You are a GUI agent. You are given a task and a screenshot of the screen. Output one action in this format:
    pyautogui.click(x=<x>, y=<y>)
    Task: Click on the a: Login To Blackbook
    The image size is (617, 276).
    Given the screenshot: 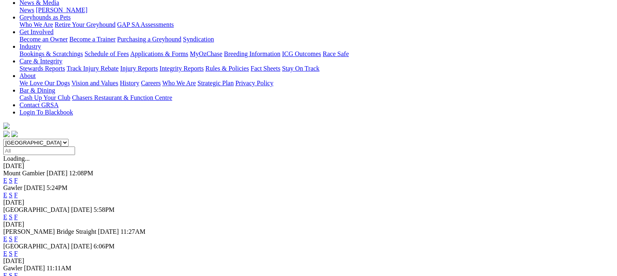 What is the action you would take?
    pyautogui.click(x=46, y=112)
    